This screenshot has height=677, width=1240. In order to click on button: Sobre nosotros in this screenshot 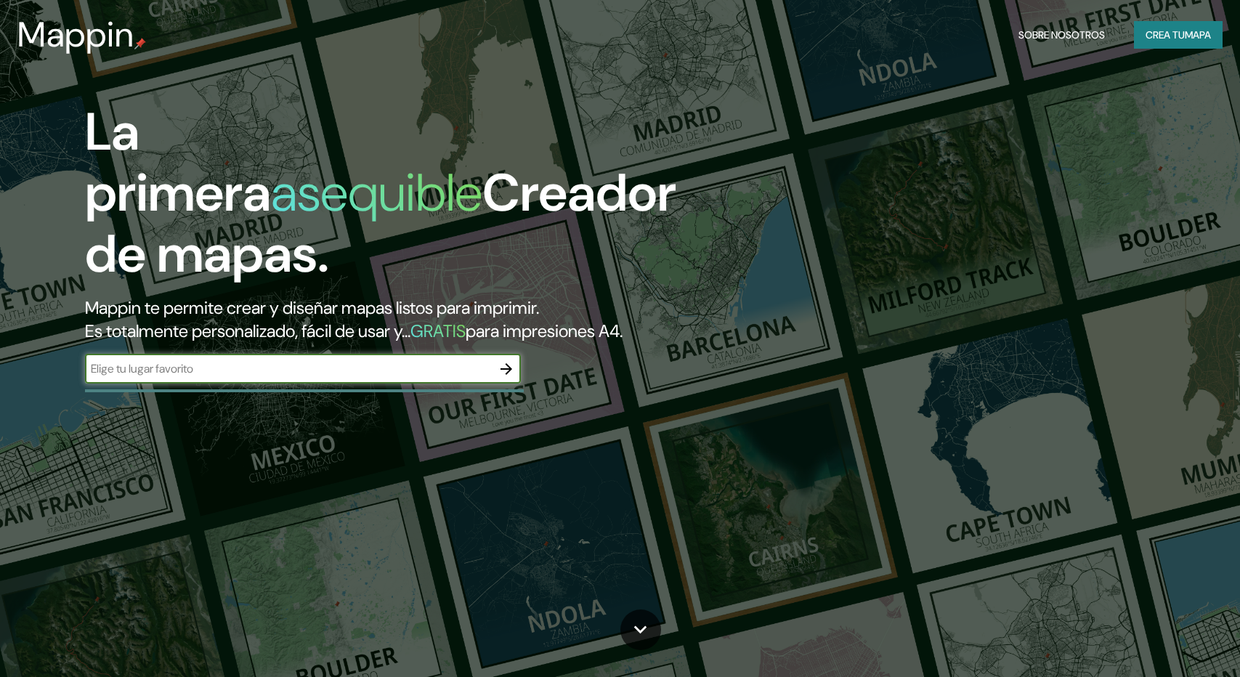, I will do `click(1061, 35)`.